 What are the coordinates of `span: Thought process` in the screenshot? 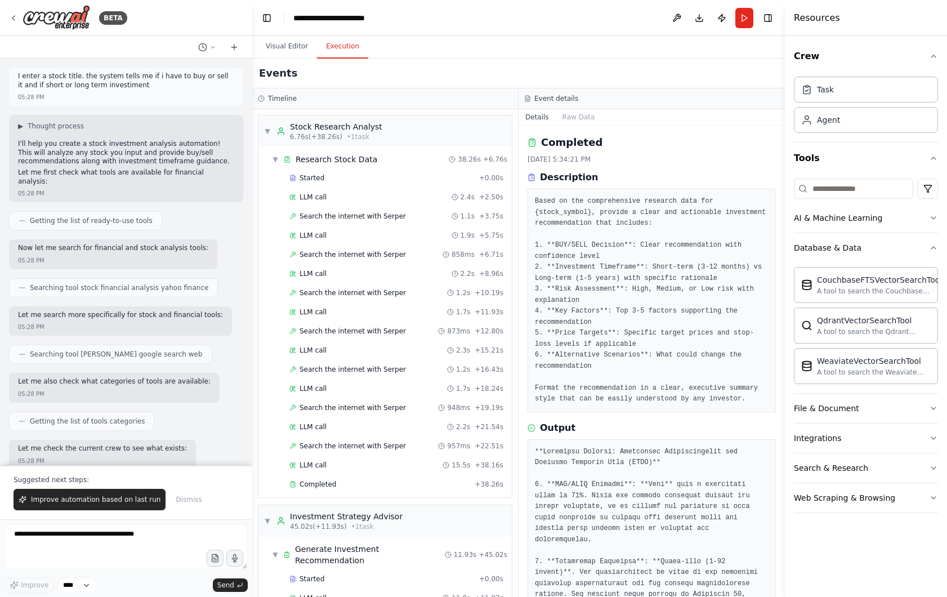 It's located at (56, 126).